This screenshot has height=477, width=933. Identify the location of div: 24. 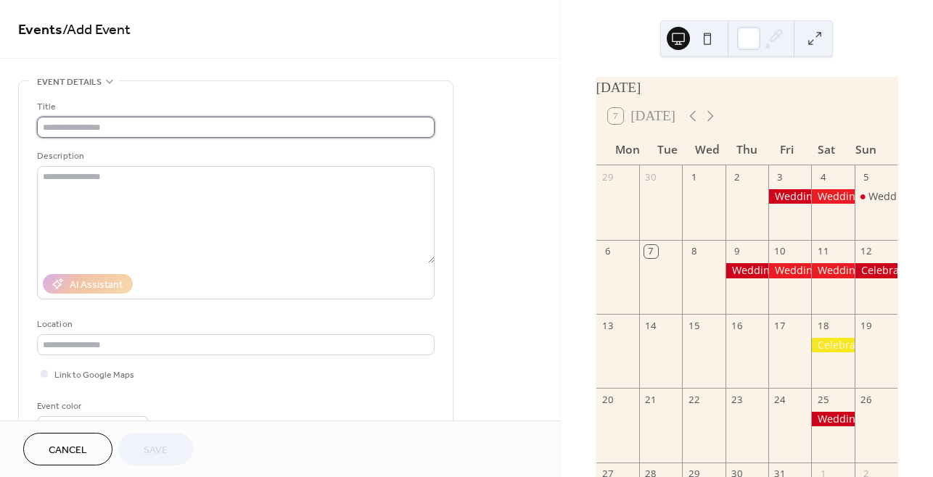
(780, 400).